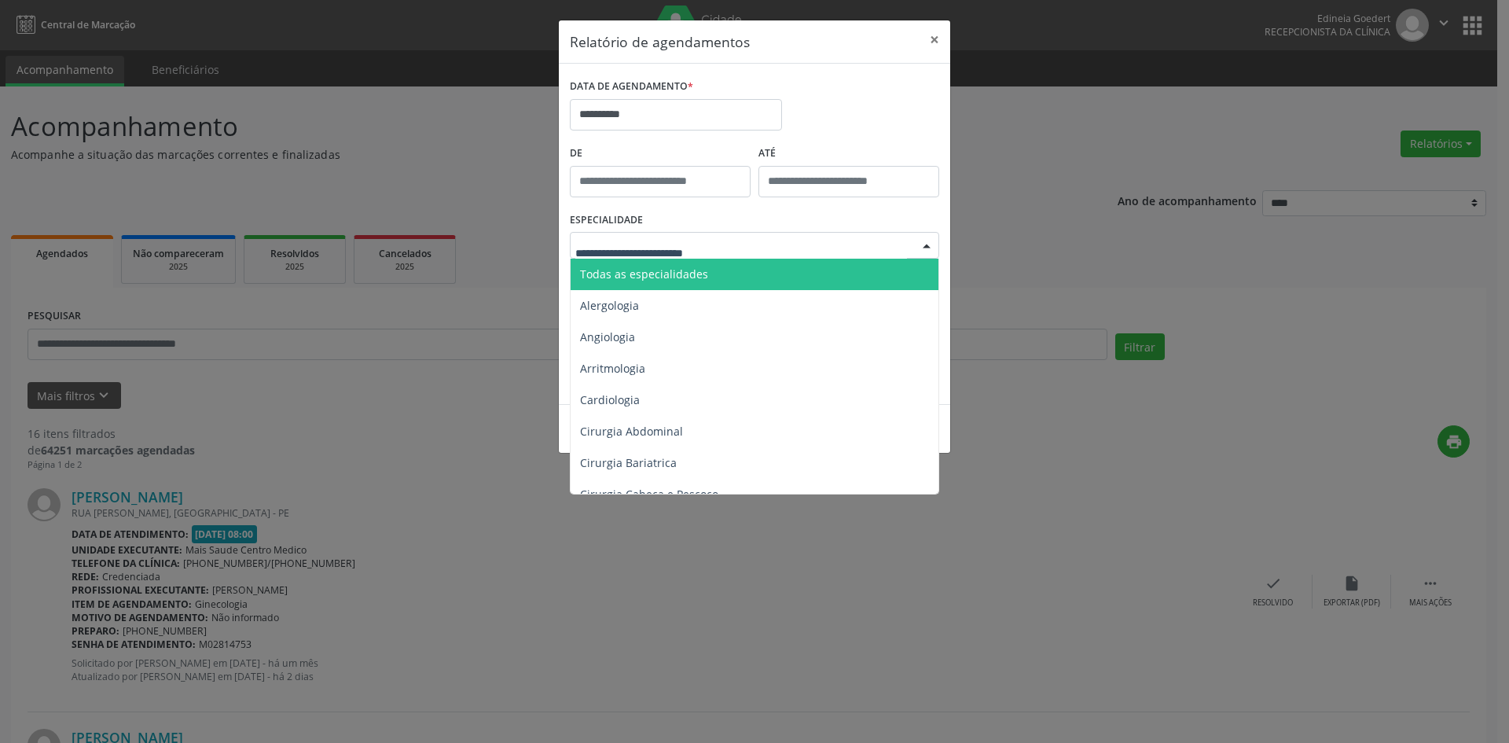 The image size is (1509, 743). I want to click on span: Angiologia, so click(608, 336).